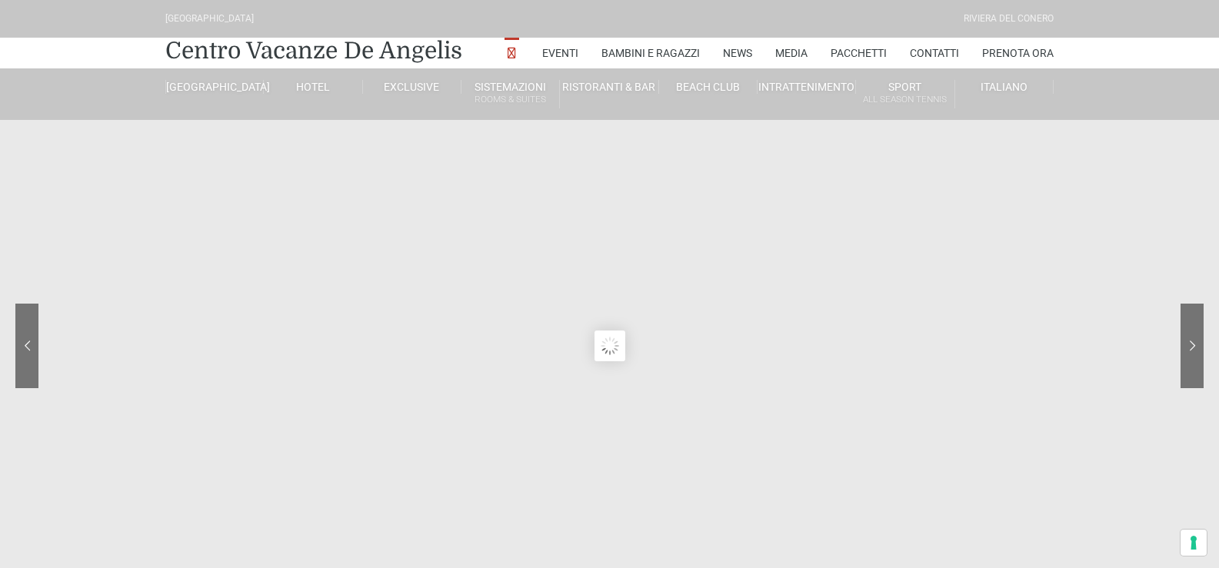 The image size is (1219, 568). Describe the element at coordinates (905, 94) in the screenshot. I see `a: SportAll Season Tennis` at that location.